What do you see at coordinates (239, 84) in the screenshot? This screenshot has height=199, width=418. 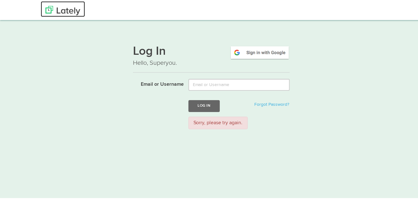 I see `input: Email or Username` at bounding box center [239, 84].